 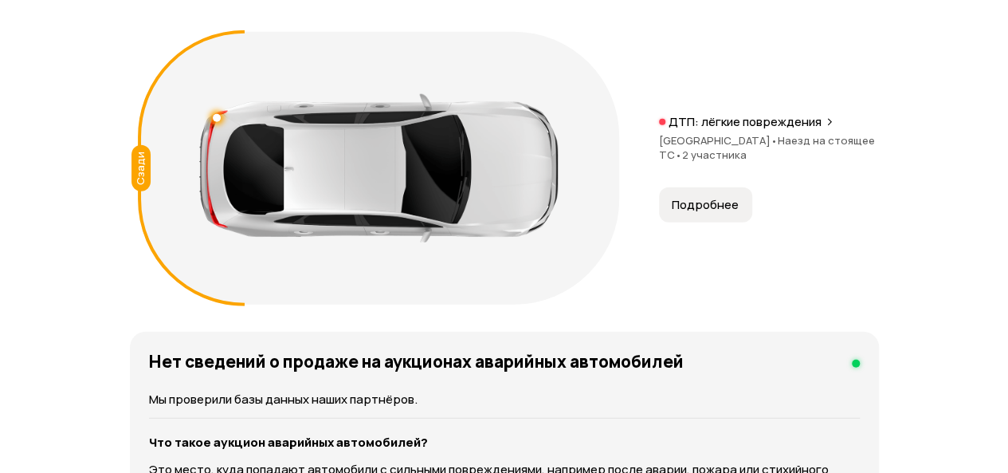 What do you see at coordinates (288, 441) in the screenshot?
I see `strong: Что такое аукцион аварийных автомобилей?` at bounding box center [288, 441].